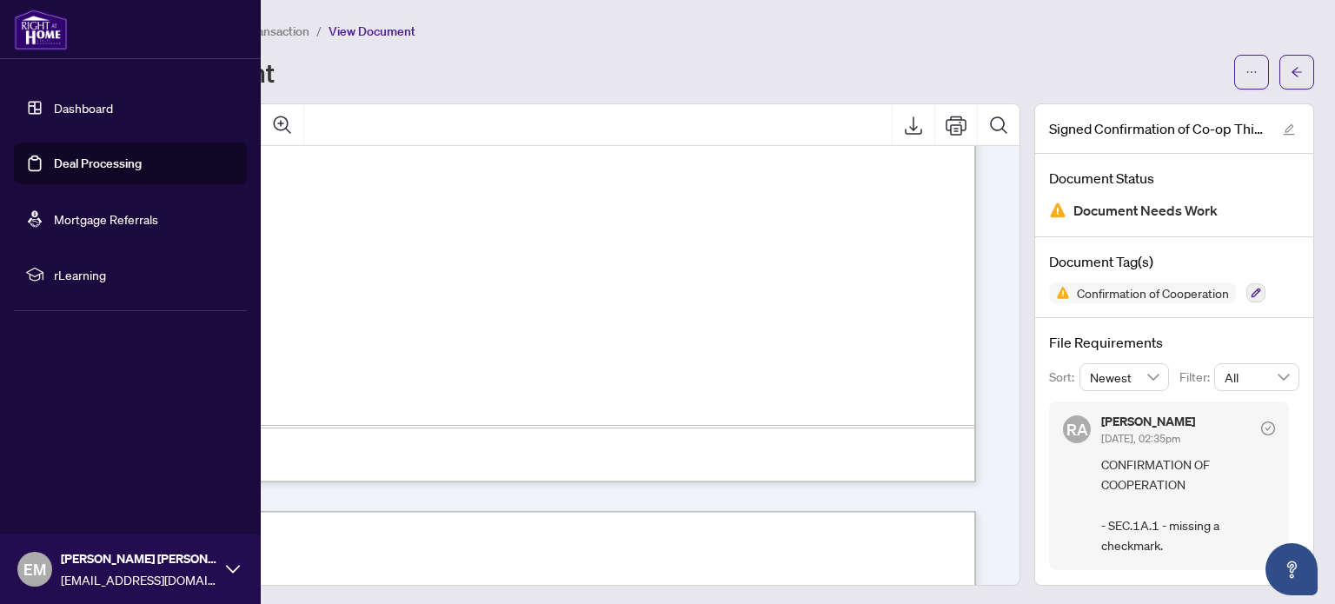 The image size is (1335, 604). Describe the element at coordinates (1174, 342) in the screenshot. I see `h4: File Requirements` at that location.